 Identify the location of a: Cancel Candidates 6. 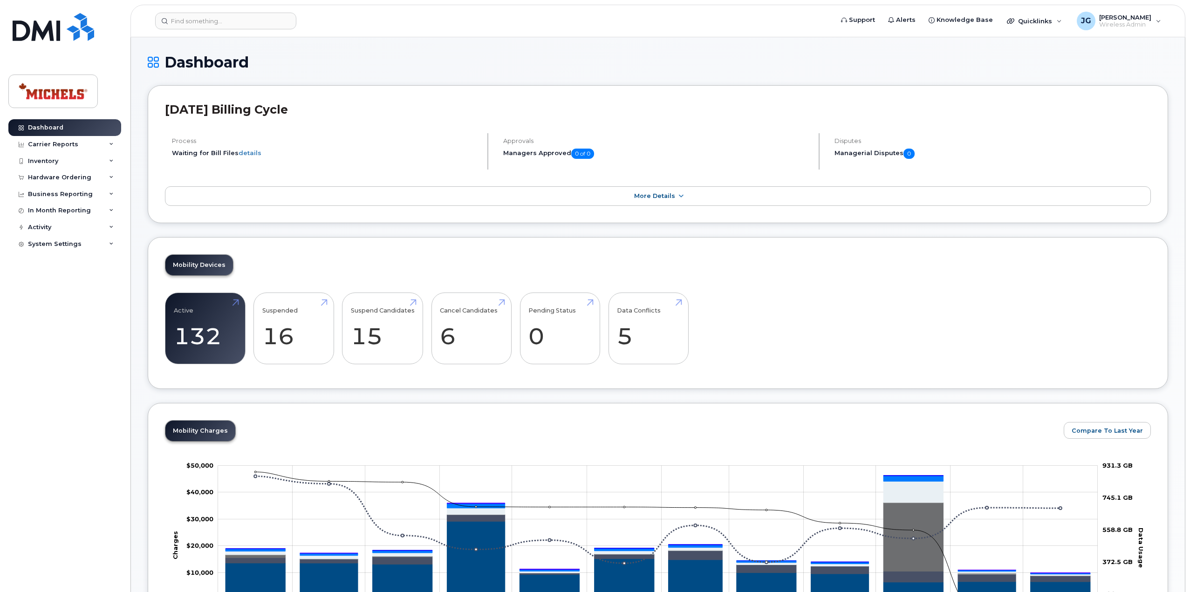
(471, 328).